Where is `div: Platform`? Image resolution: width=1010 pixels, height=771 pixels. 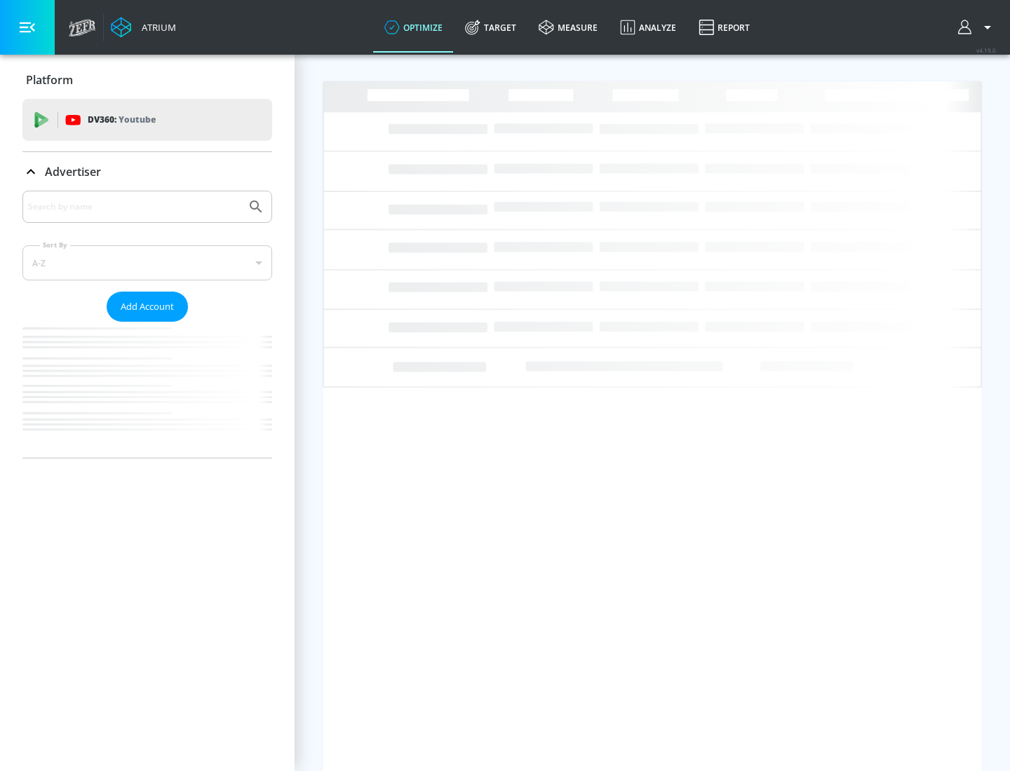 div: Platform is located at coordinates (147, 80).